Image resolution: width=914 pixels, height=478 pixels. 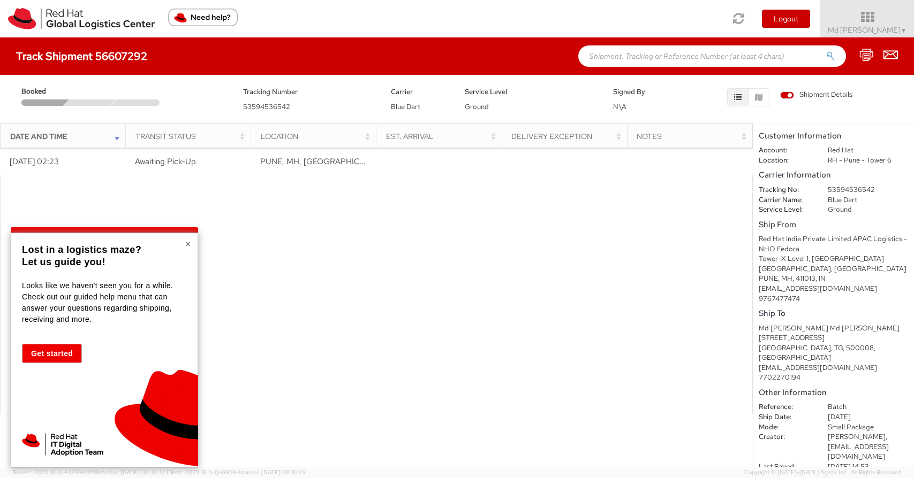 What do you see at coordinates (52, 354) in the screenshot?
I see `button: Get started` at bounding box center [52, 354].